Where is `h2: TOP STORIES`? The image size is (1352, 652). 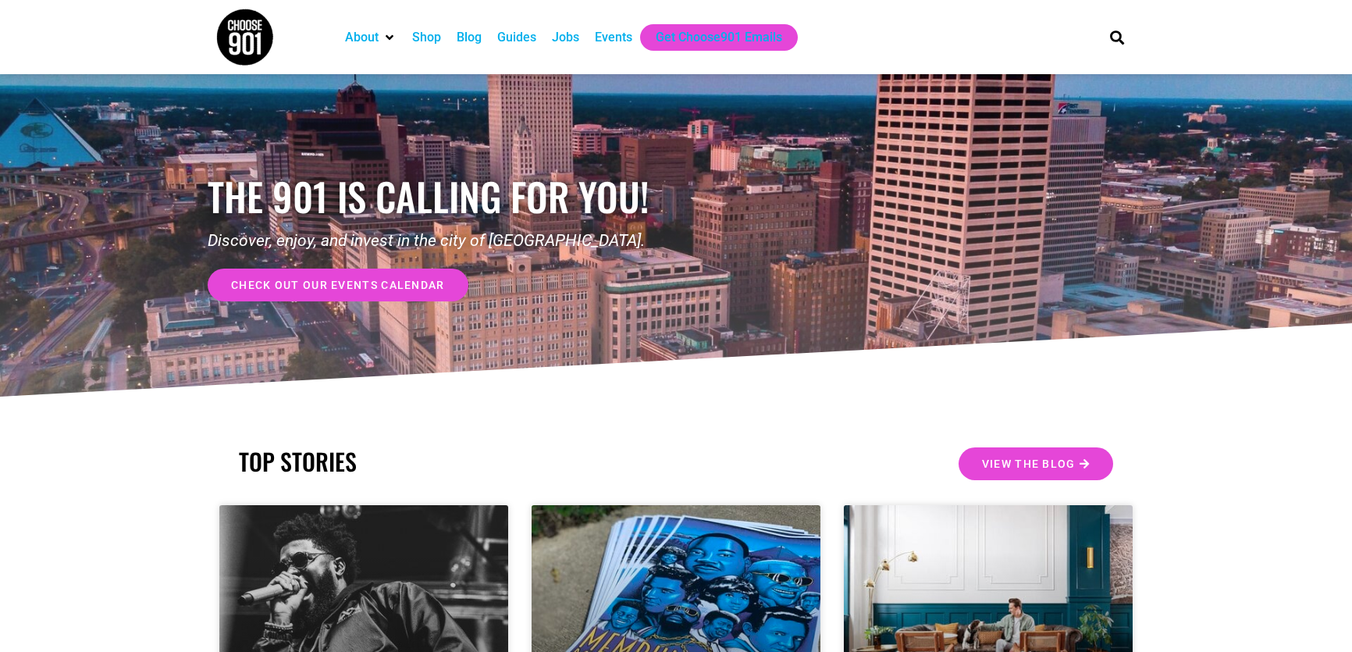
h2: TOP STORIES is located at coordinates (454, 461).